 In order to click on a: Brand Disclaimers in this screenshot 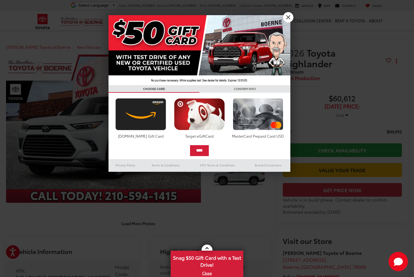, I will do `click(268, 165)`.